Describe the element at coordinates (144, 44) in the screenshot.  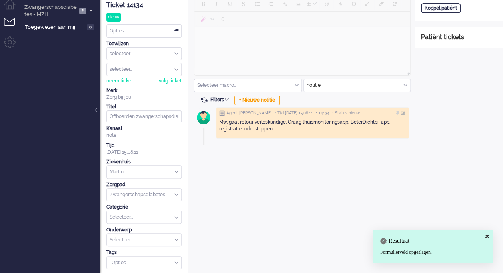
I see `div: Toewijzen` at that location.